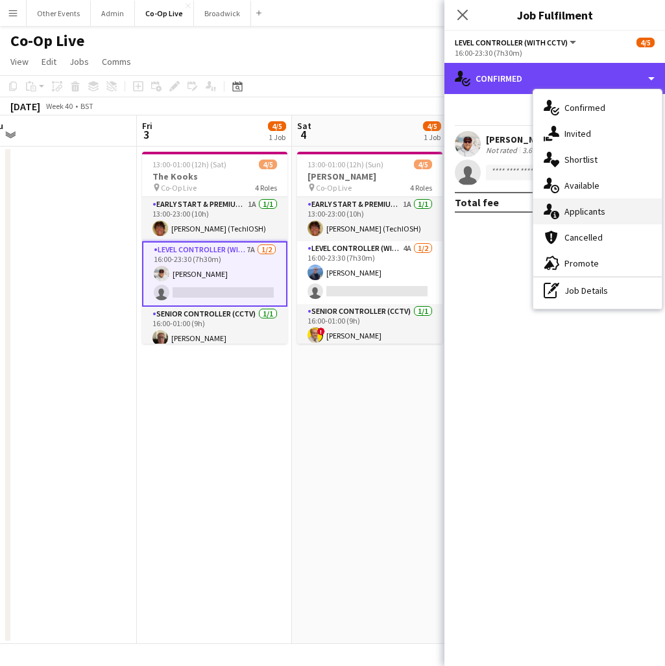 The height and width of the screenshot is (666, 665). What do you see at coordinates (516, 42) in the screenshot?
I see `button: Level Controller (with CCTV)` at bounding box center [516, 42].